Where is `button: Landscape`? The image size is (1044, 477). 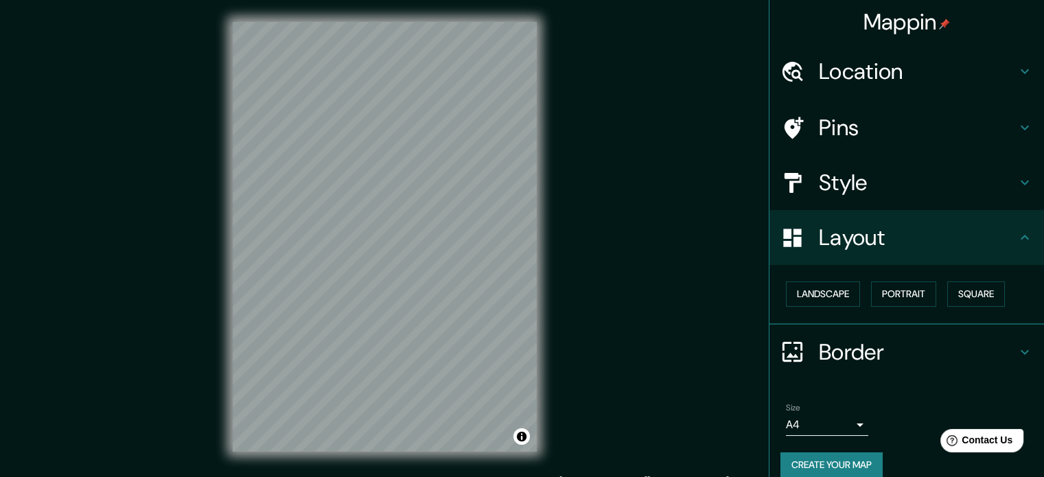
button: Landscape is located at coordinates (823, 294).